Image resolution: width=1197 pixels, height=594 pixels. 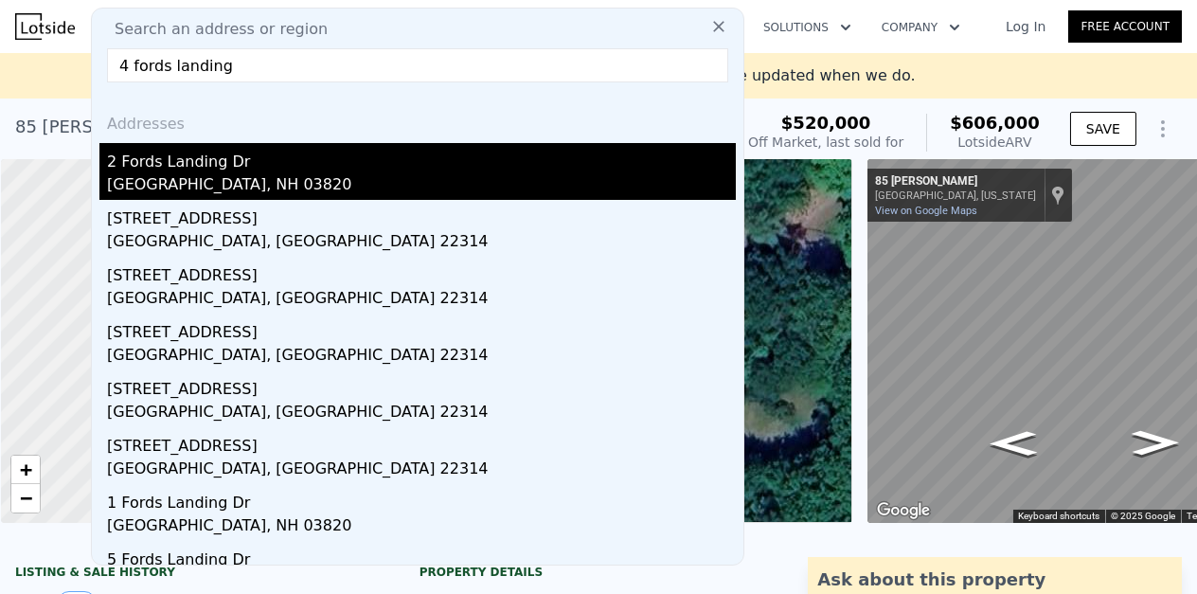 What do you see at coordinates (1143, 515) in the screenshot?
I see `span: © 2025 Google` at bounding box center [1143, 515].